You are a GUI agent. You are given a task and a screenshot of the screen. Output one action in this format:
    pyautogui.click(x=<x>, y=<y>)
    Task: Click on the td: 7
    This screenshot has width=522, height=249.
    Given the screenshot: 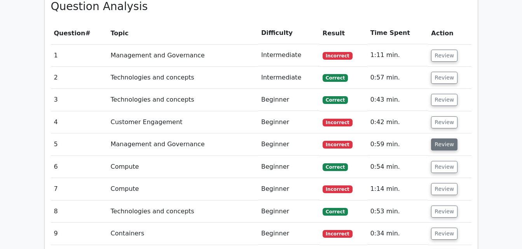 What is the action you would take?
    pyautogui.click(x=79, y=189)
    